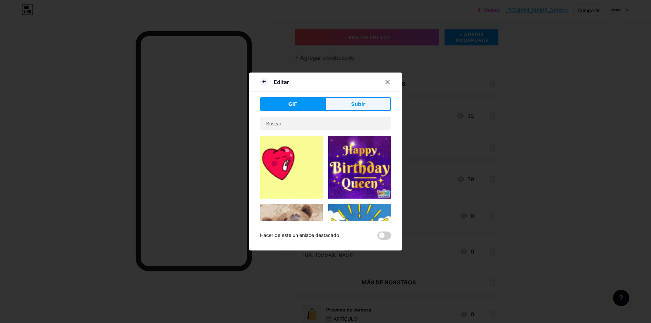  Describe the element at coordinates (293, 104) in the screenshot. I see `font: GIF` at that location.